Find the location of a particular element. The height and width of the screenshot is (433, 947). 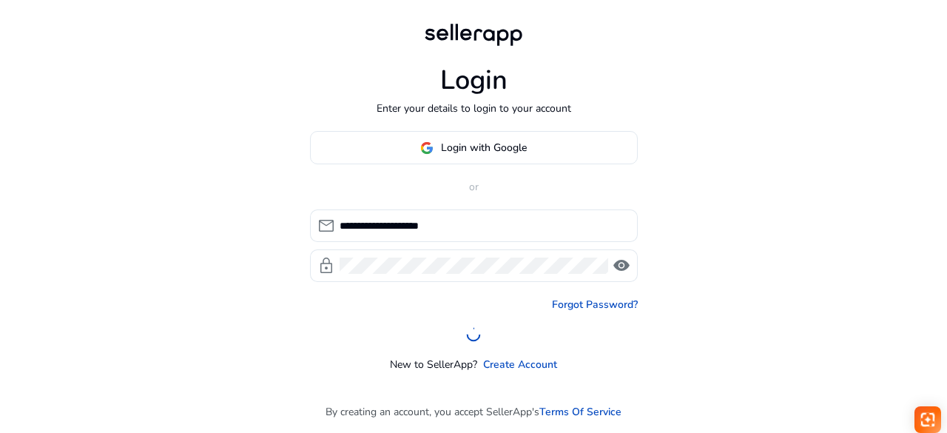

span: lock is located at coordinates (326, 266).